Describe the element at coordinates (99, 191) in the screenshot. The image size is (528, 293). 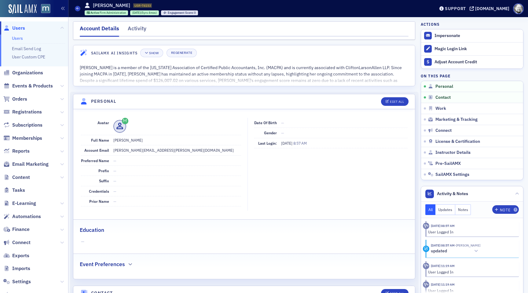
I see `span: Credentials` at that location.